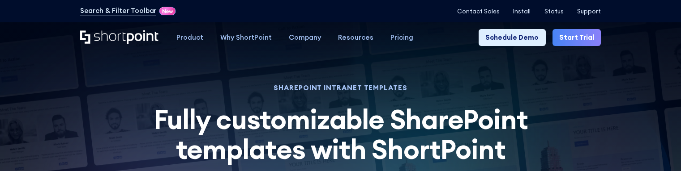 This screenshot has height=171, width=681. What do you see at coordinates (589, 11) in the screenshot?
I see `p: Support` at bounding box center [589, 11].